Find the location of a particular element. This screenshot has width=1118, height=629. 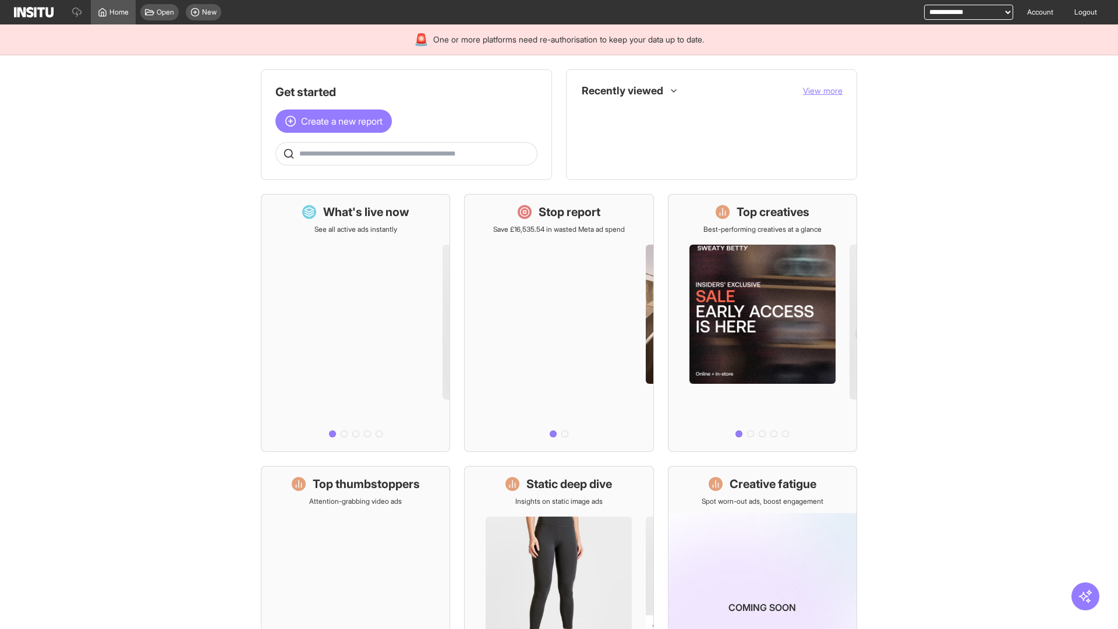

img: Logo is located at coordinates (34, 12).